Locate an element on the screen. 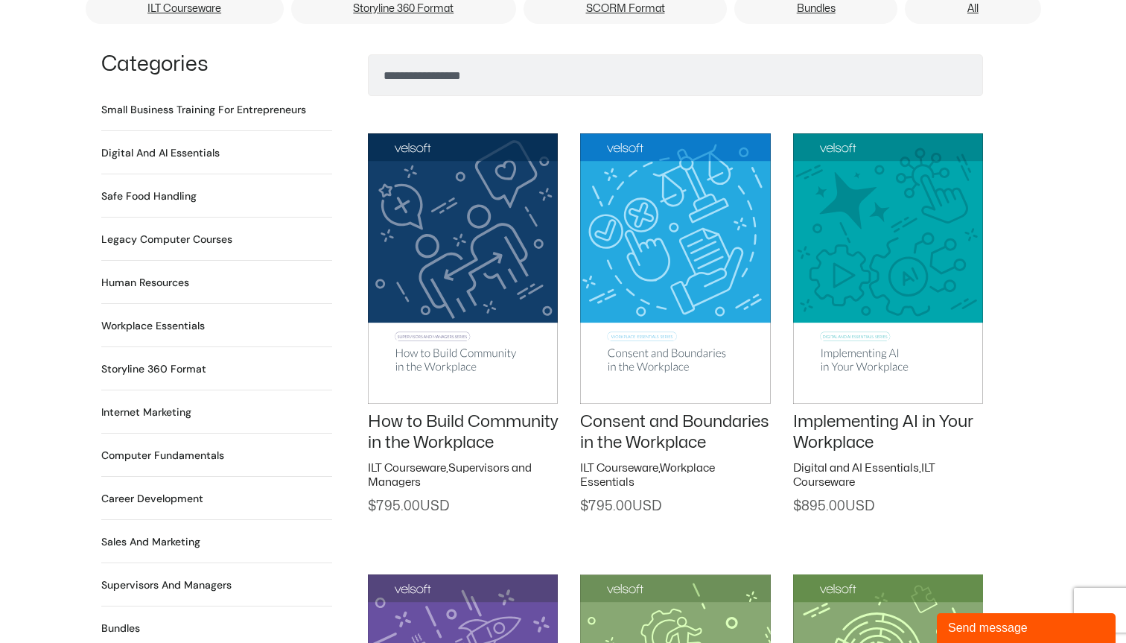  h2: Supervisors and Managers is located at coordinates (166, 585).